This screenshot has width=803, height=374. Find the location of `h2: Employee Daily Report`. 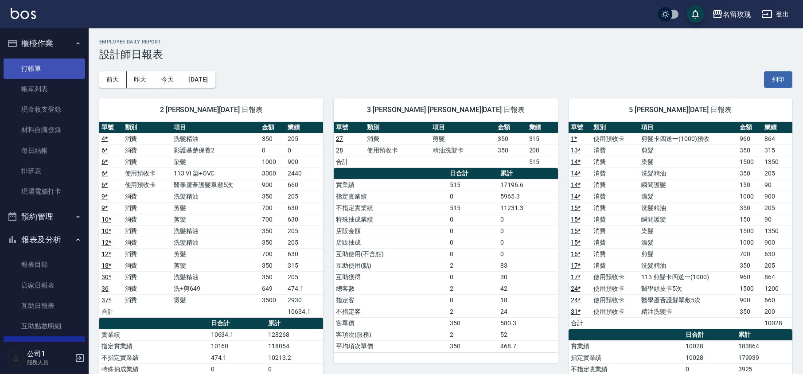

h2: Employee Daily Report is located at coordinates (446, 42).